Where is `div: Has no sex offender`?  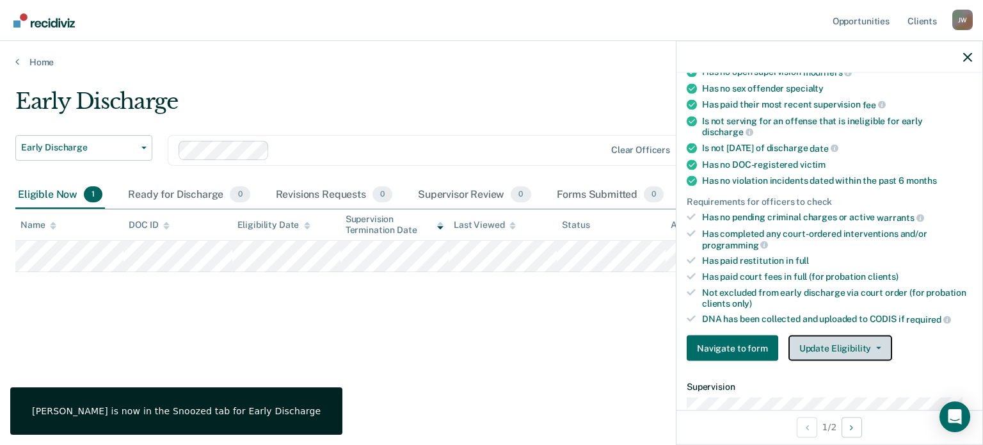 div: Has no sex offender is located at coordinates (838, 88).